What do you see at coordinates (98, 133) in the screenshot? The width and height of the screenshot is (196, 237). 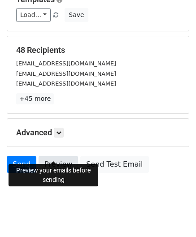 I see `h5: Advanced` at bounding box center [98, 133].